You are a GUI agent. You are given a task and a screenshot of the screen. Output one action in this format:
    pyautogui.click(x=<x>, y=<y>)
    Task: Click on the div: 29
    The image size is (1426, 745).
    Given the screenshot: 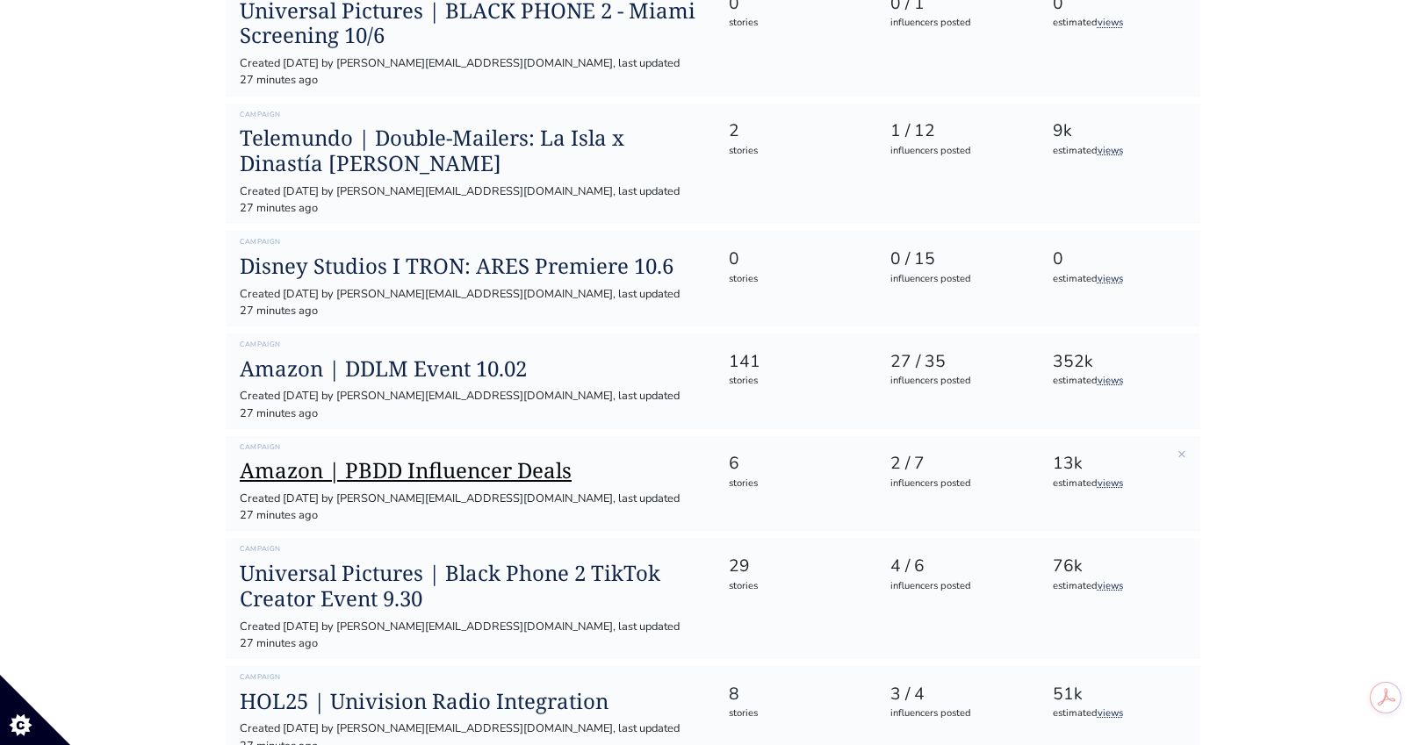 What is the action you would take?
    pyautogui.click(x=794, y=566)
    